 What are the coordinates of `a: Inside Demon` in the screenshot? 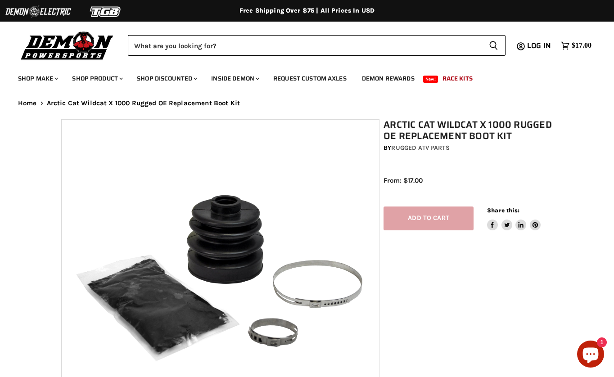 It's located at (235, 78).